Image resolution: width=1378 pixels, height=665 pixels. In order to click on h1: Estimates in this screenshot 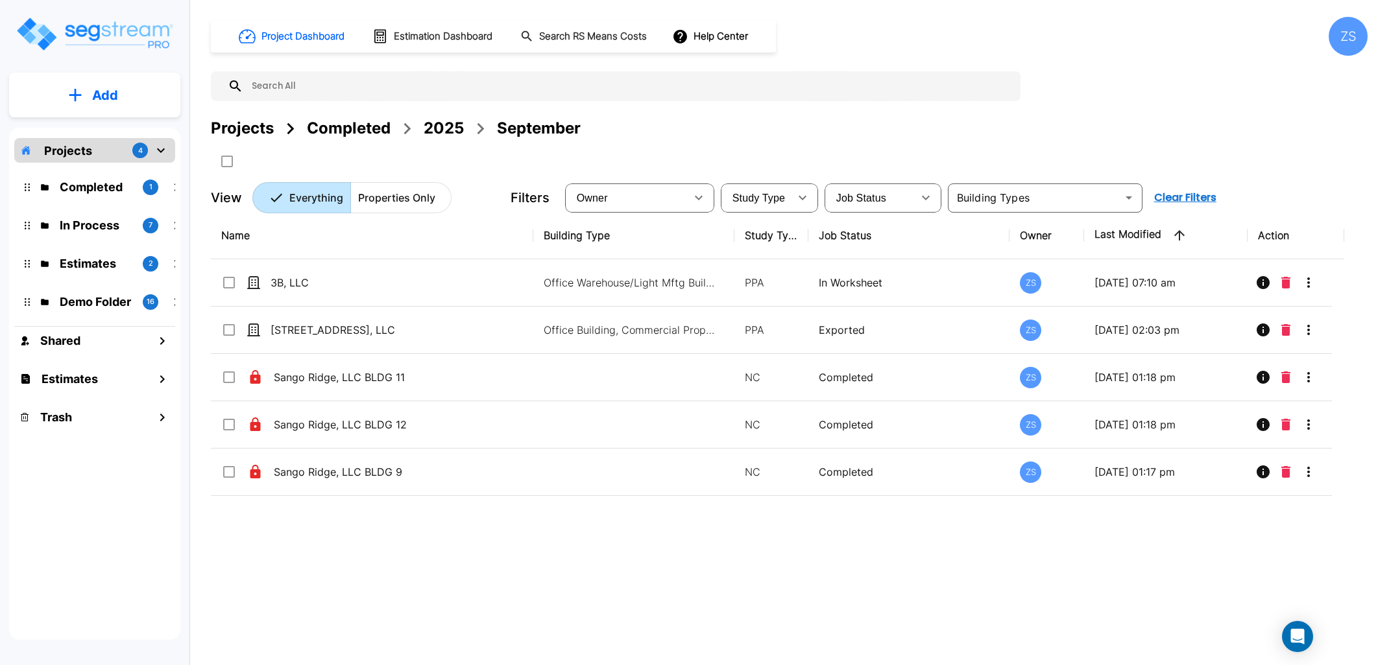, I will do `click(69, 379)`.